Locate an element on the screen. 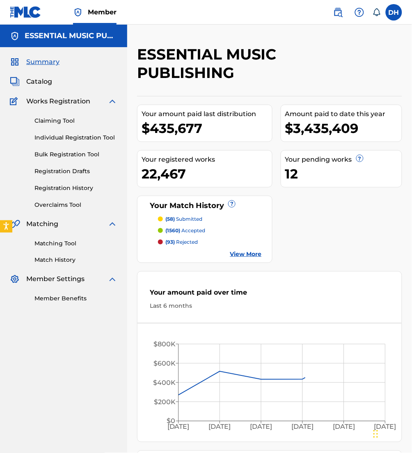 Image resolution: width=412 pixels, height=453 pixels. div: Last 6 months is located at coordinates (270, 306).